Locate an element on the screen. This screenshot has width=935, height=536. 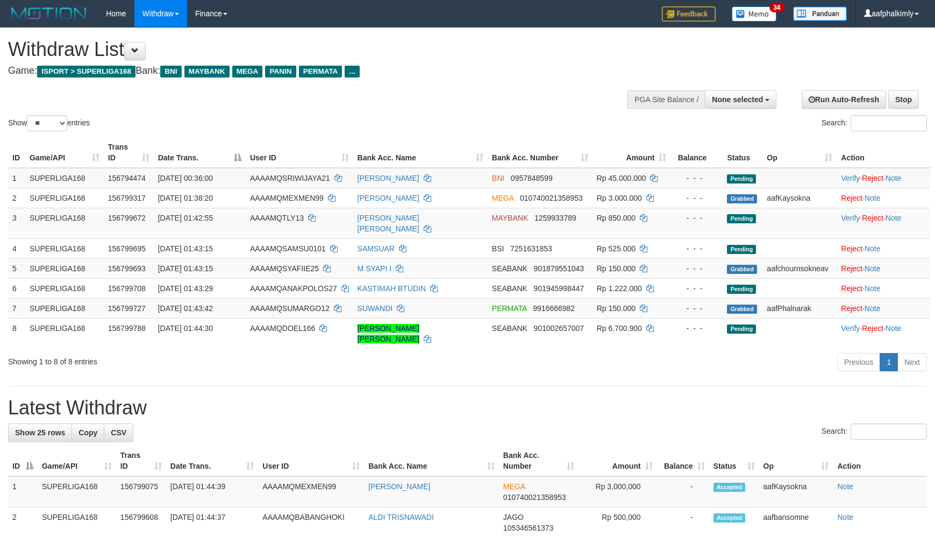
h1: Withdraw List is located at coordinates (310, 49).